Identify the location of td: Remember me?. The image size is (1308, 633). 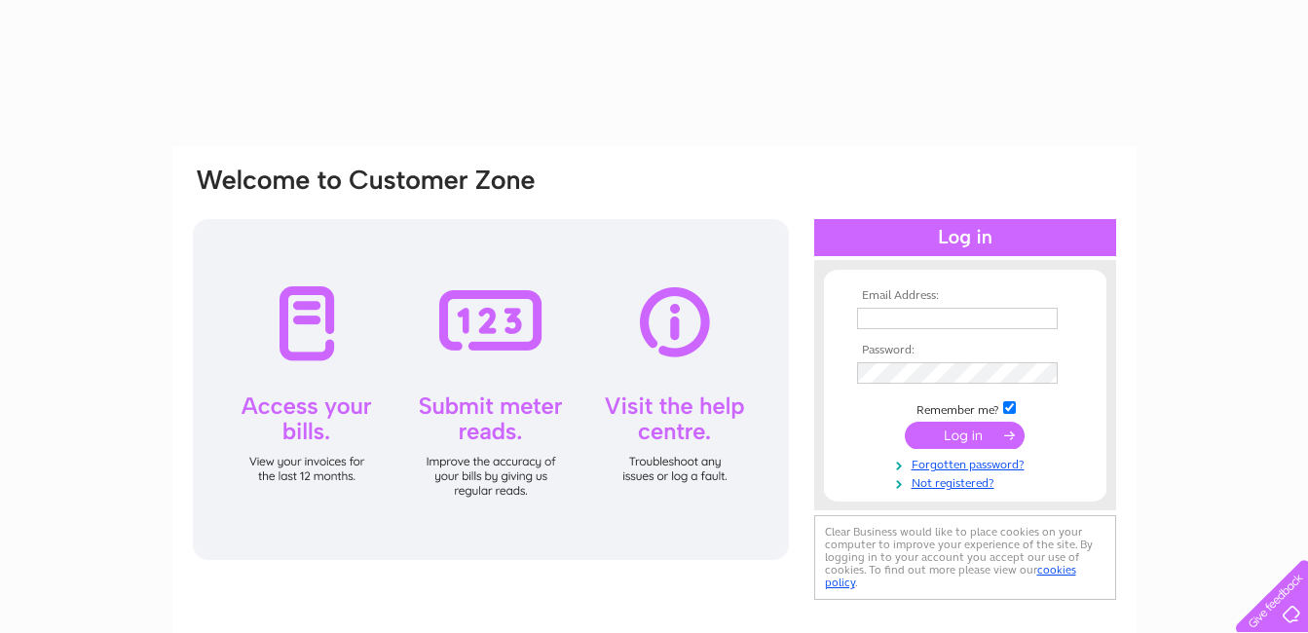
(965, 408).